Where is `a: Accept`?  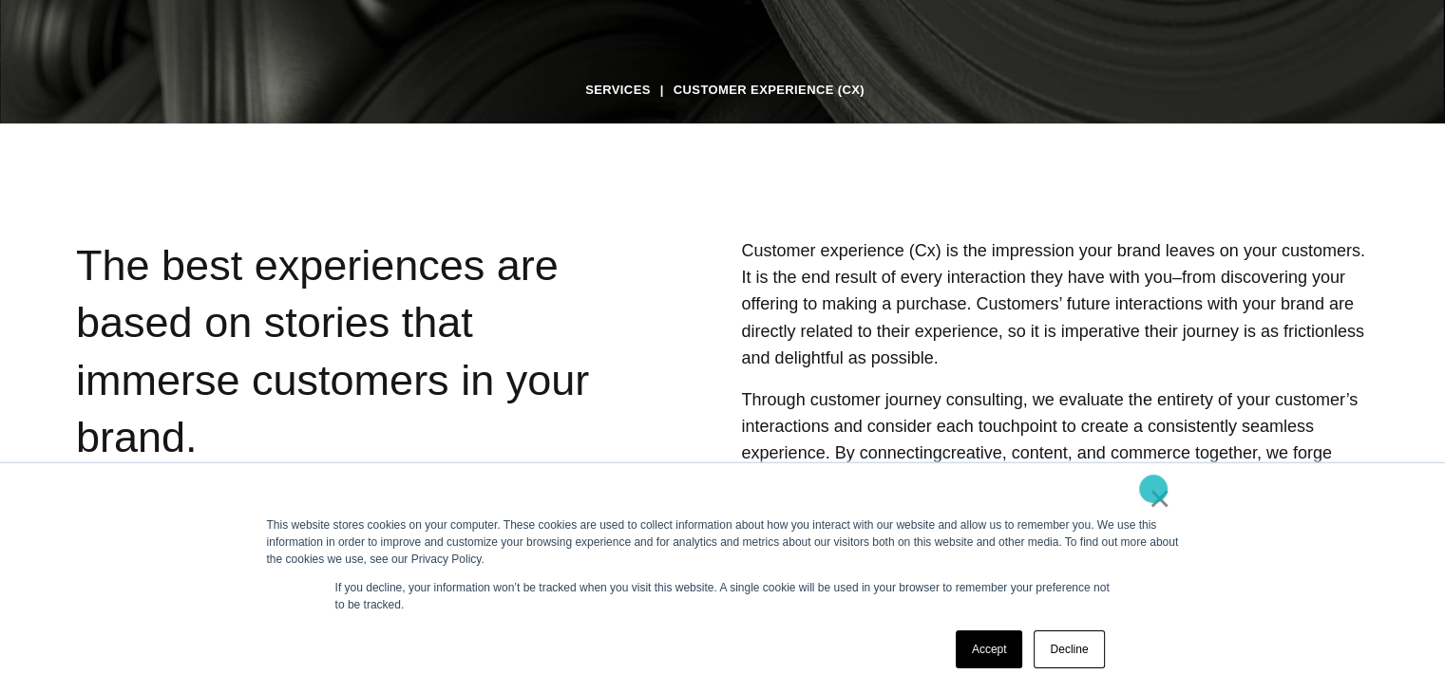 a: Accept is located at coordinates (989, 650).